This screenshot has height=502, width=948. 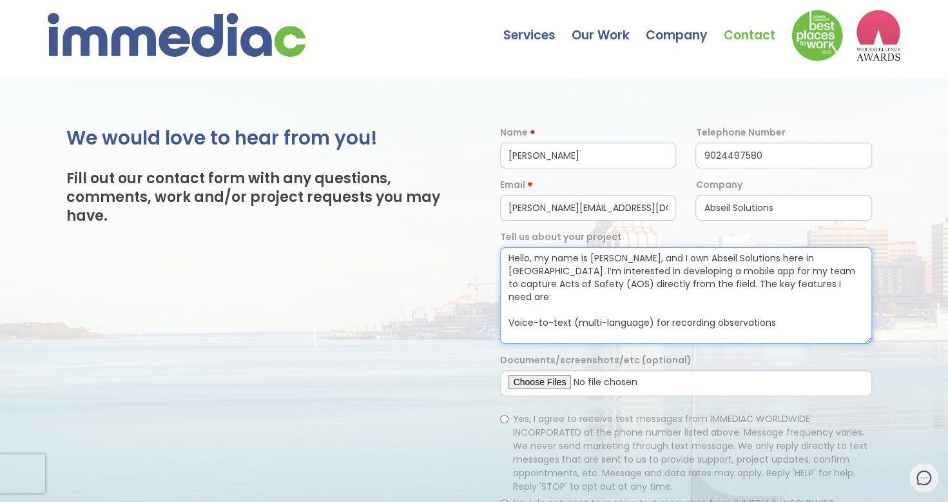 What do you see at coordinates (538, 26) in the screenshot?
I see `a: Services` at bounding box center [538, 26].